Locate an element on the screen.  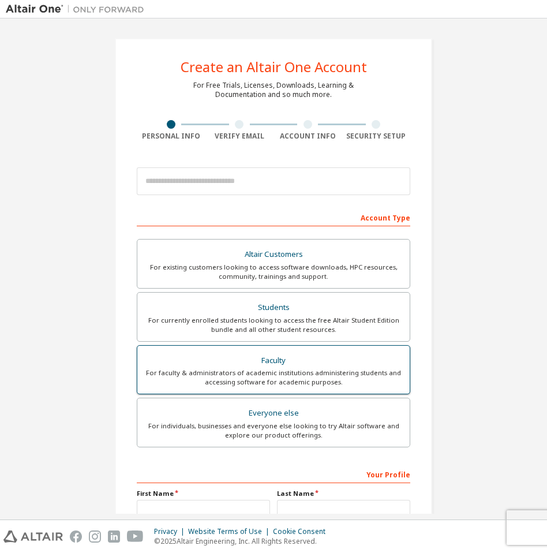
label: Last Name is located at coordinates (344, 494).